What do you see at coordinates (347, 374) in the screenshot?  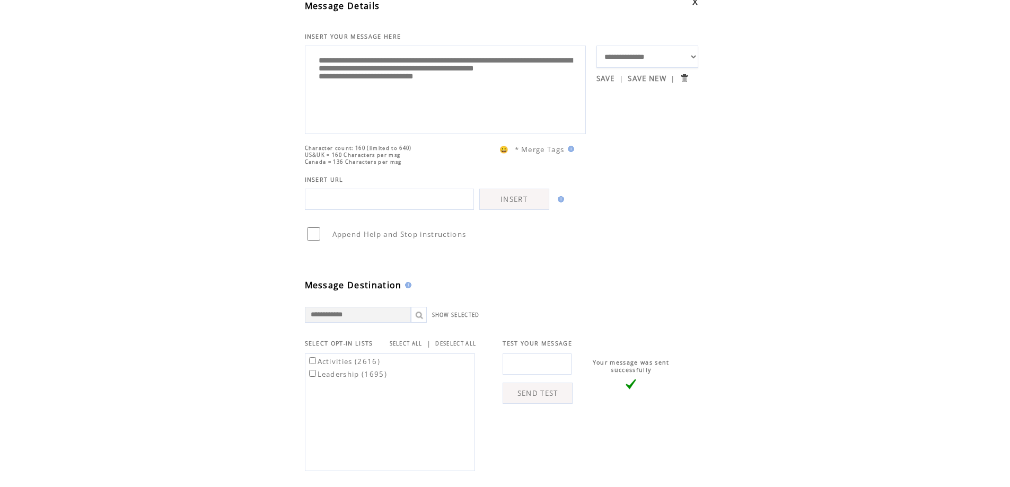 I see `label: Leadership (1695)` at bounding box center [347, 374].